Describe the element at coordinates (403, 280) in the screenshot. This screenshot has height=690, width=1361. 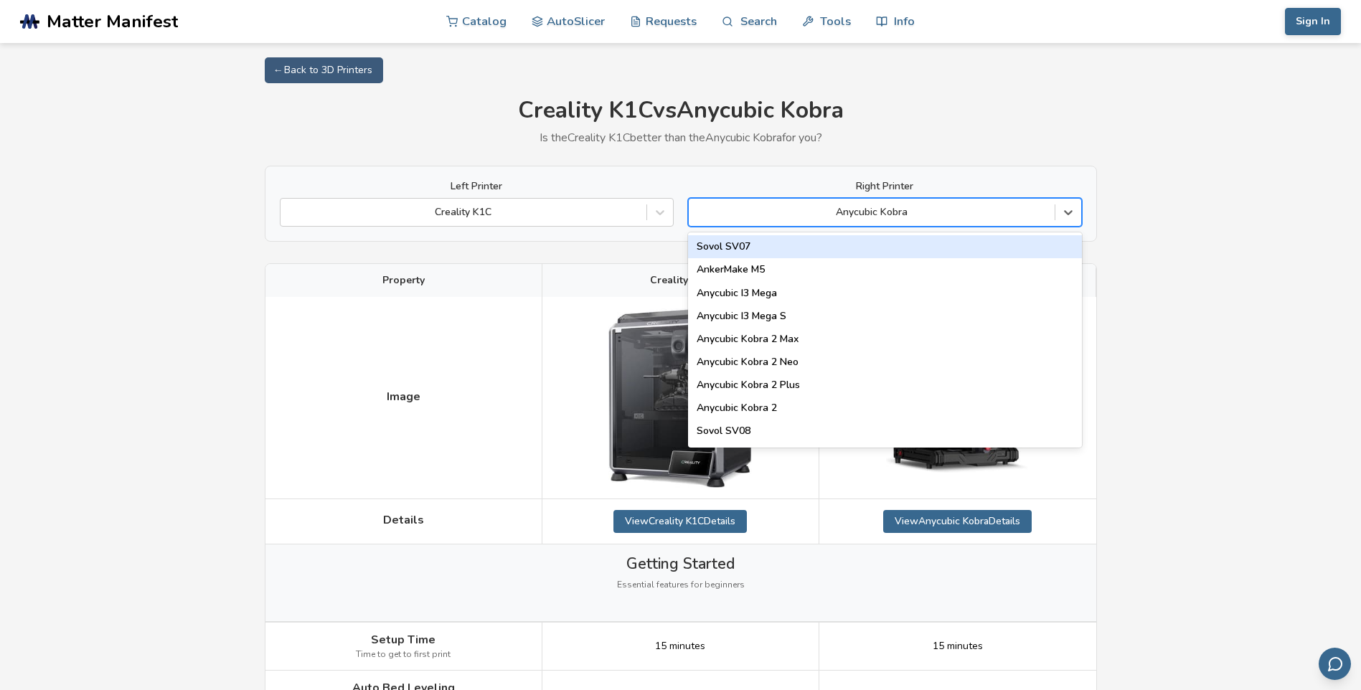
I see `span: Property` at that location.